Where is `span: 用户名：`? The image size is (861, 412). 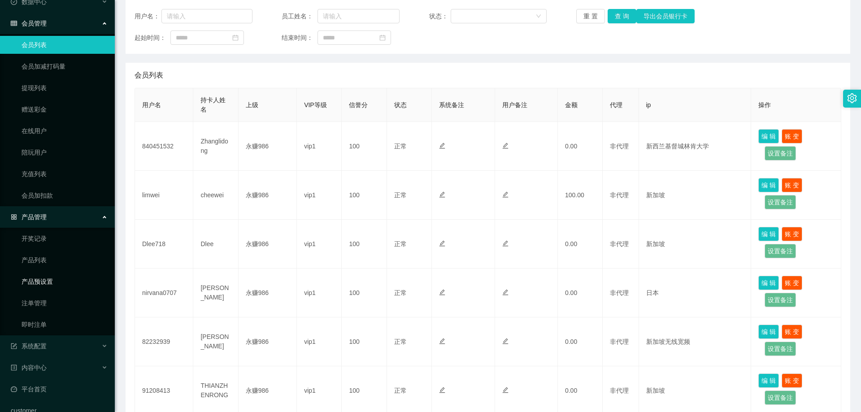 span: 用户名： is located at coordinates (148, 16).